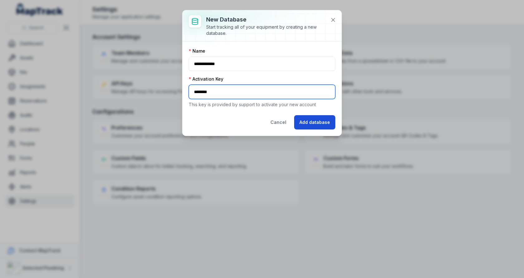 This screenshot has height=278, width=524. I want to click on div: Start tracking all of your equipment by creating a new database., so click(266, 30).